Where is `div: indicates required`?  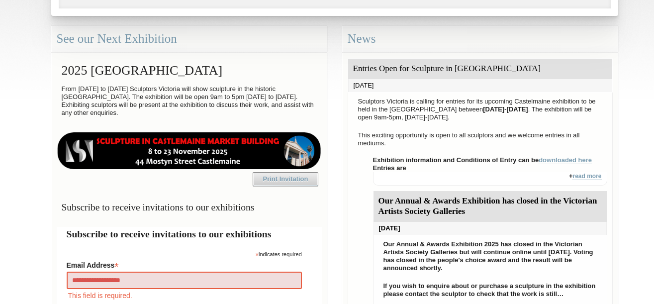
div: indicates required is located at coordinates (184, 253).